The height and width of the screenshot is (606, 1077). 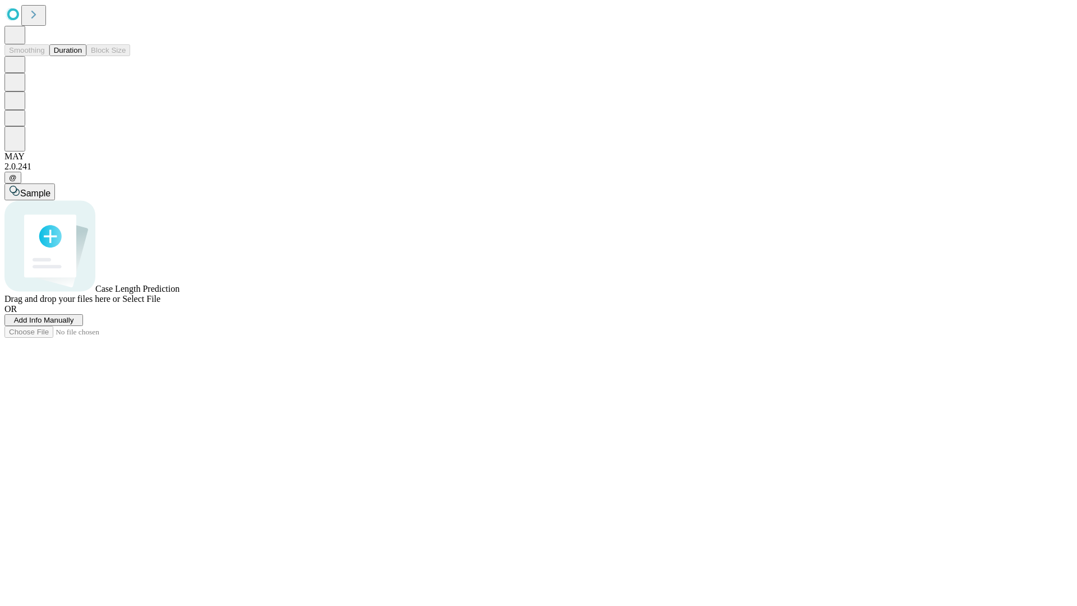 What do you see at coordinates (11, 308) in the screenshot?
I see `span: OR` at bounding box center [11, 308].